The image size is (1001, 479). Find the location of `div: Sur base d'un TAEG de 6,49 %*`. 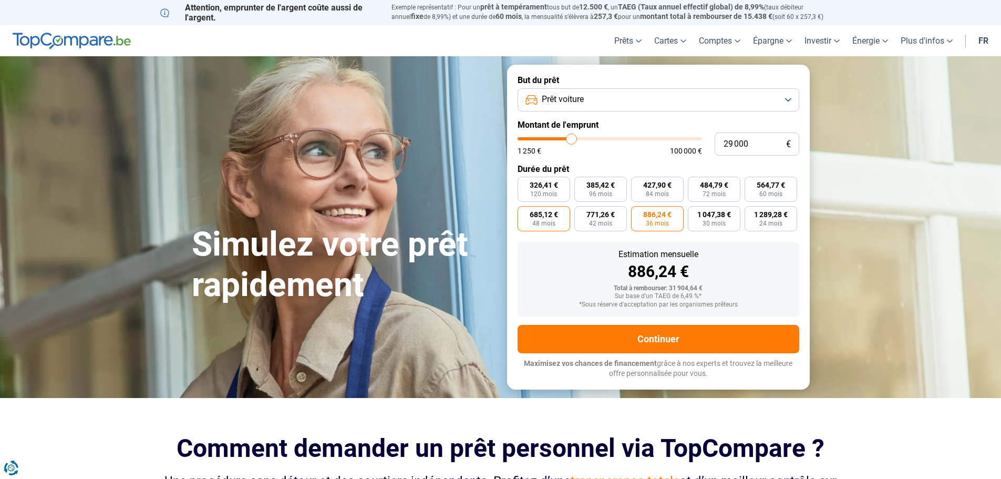

div: Sur base d'un TAEG de 6,49 %* is located at coordinates (658, 296).